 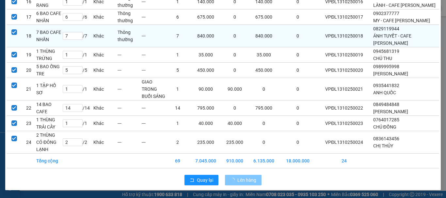 I want to click on span: 0945681319, so click(x=386, y=51).